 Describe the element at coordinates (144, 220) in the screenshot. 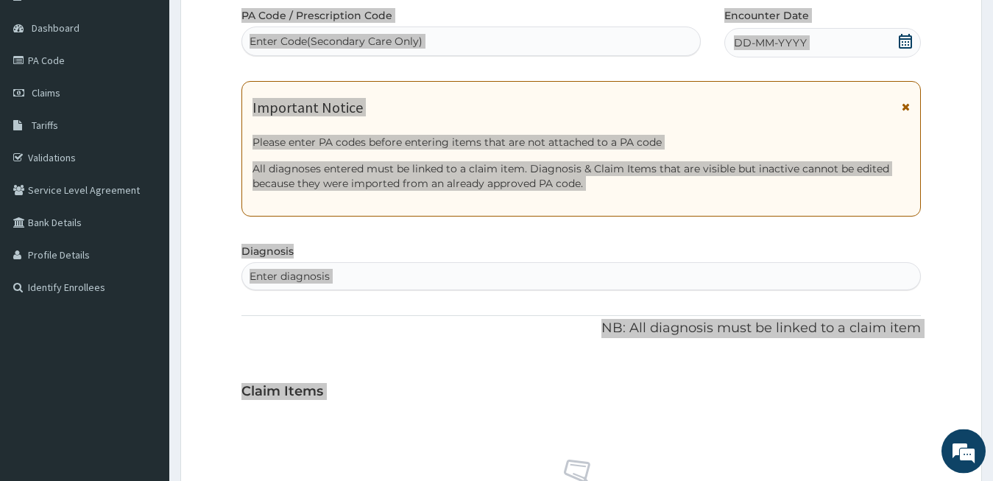

I see `span: We're online!` at that location.